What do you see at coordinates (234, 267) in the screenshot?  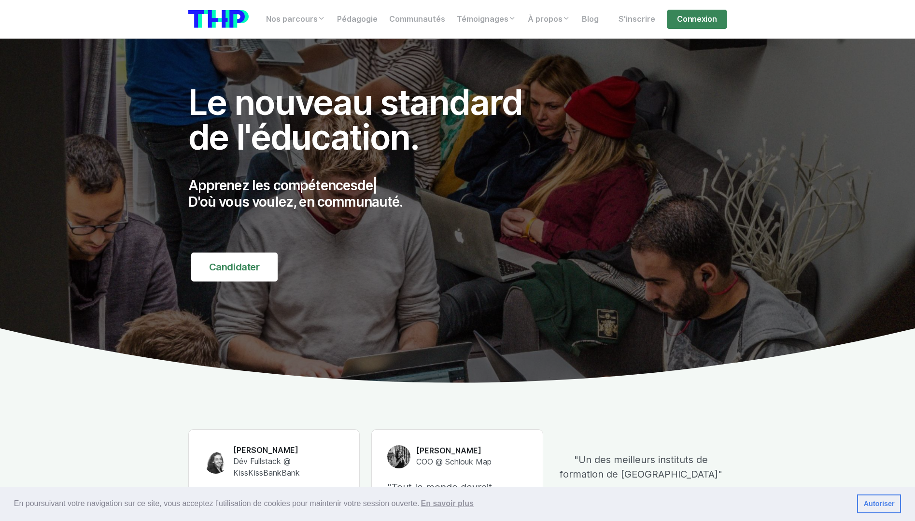 I see `a: Candidater` at bounding box center [234, 267].